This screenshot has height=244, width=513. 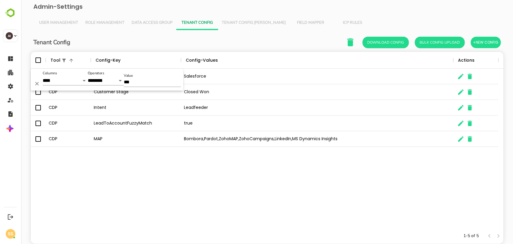 What do you see at coordinates (332, 23) in the screenshot?
I see `span: ICP Rules` at bounding box center [332, 23].